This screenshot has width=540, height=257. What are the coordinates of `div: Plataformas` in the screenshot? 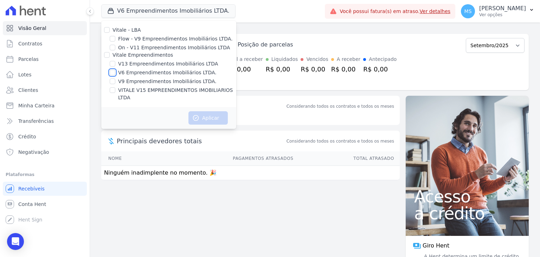 It's located at (45, 174).